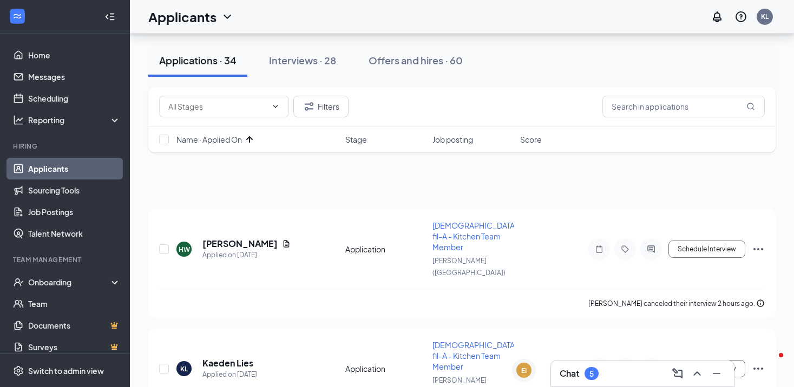 This screenshot has height=387, width=794. What do you see at coordinates (74, 212) in the screenshot?
I see `a: Job Postings` at bounding box center [74, 212].